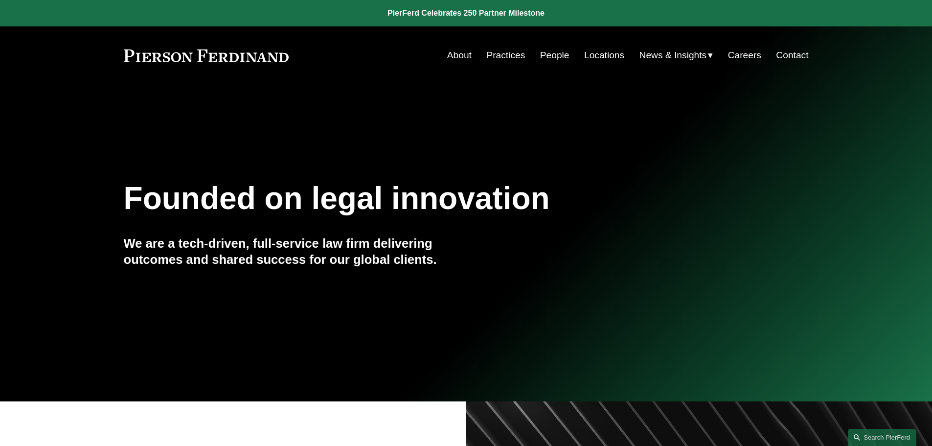 This screenshot has width=932, height=446. Describe the element at coordinates (605, 55) in the screenshot. I see `a: Locations` at that location.